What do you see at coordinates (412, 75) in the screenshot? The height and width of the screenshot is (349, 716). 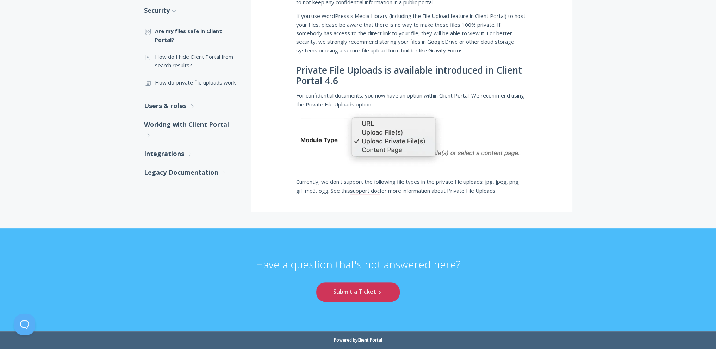 I see `h2: Private File Uploads is available introduced in Client Portal 4.6` at bounding box center [412, 75].